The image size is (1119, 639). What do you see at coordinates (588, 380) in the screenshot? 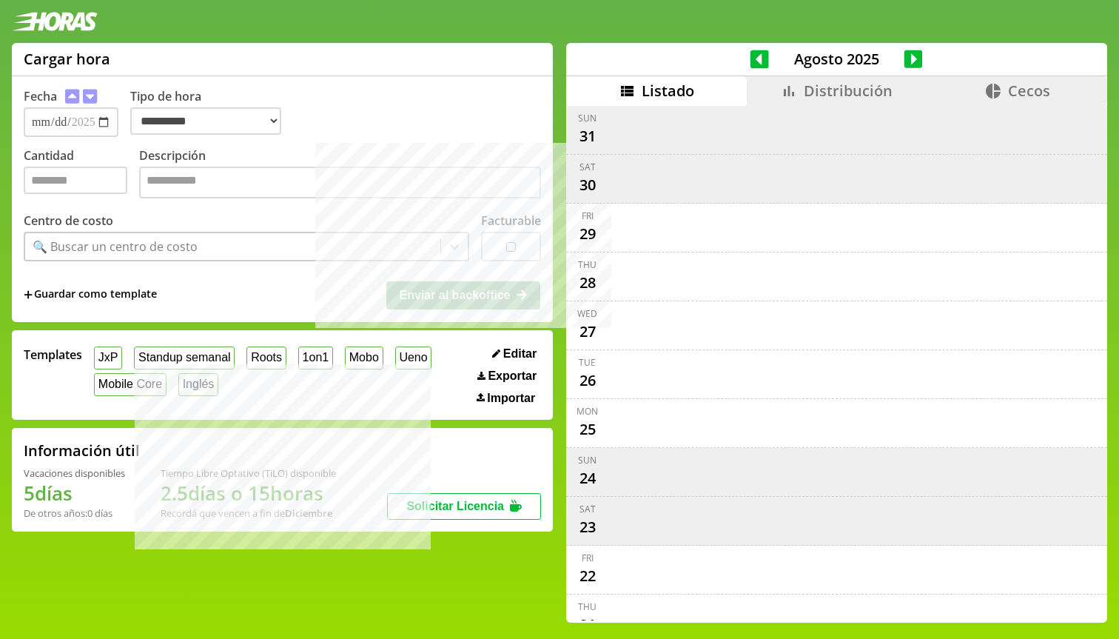
I see `div: 26` at bounding box center [588, 380].